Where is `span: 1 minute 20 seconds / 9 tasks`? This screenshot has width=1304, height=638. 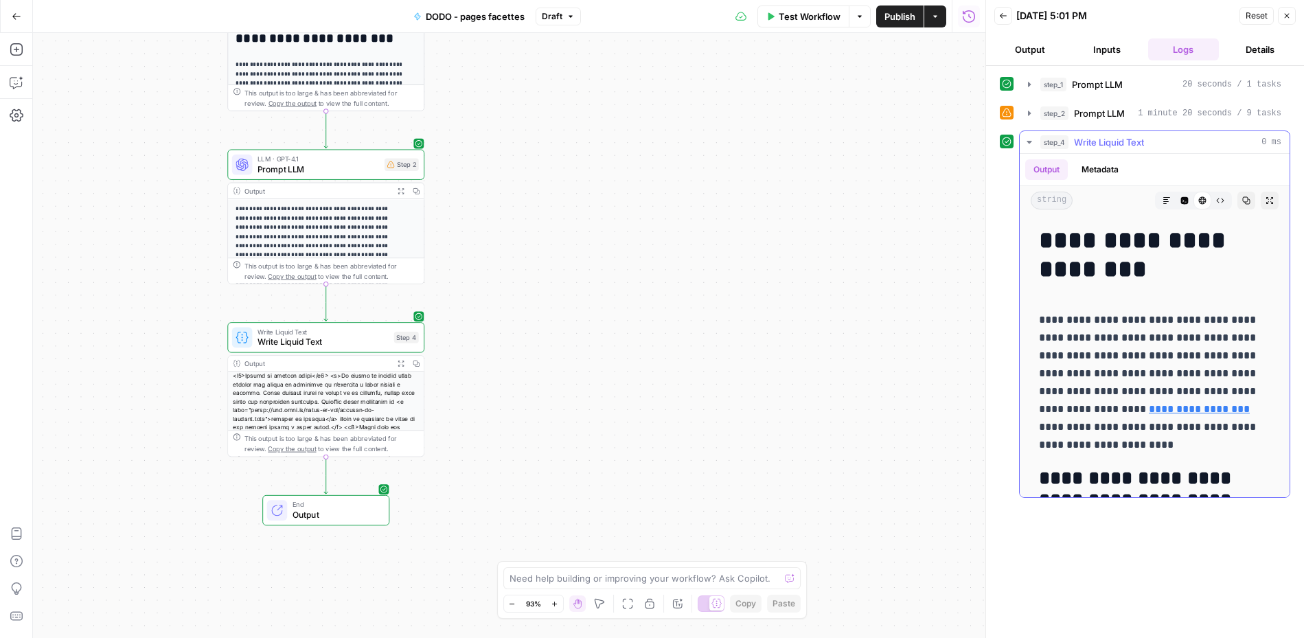
span: 1 minute 20 seconds / 9 tasks is located at coordinates (1209, 113).